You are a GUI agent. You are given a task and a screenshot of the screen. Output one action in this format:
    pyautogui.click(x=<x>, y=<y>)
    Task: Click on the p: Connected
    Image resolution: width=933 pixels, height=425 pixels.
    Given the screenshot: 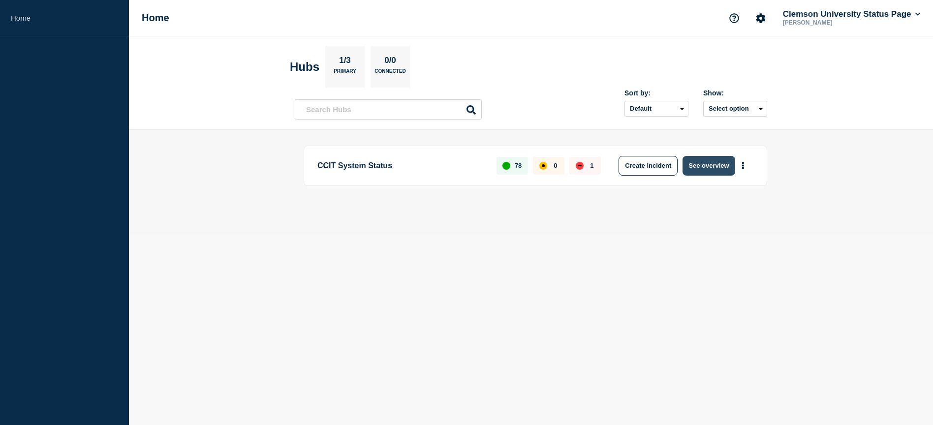 What is the action you would take?
    pyautogui.click(x=390, y=73)
    